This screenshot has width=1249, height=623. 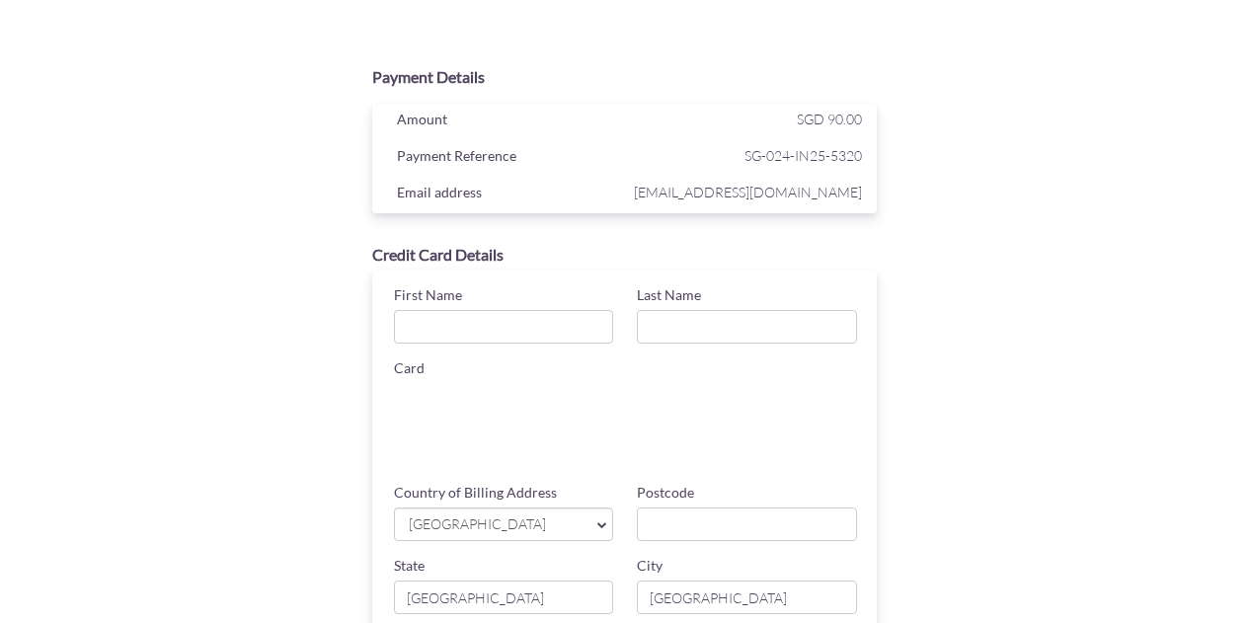 I want to click on label: First Name, so click(x=428, y=295).